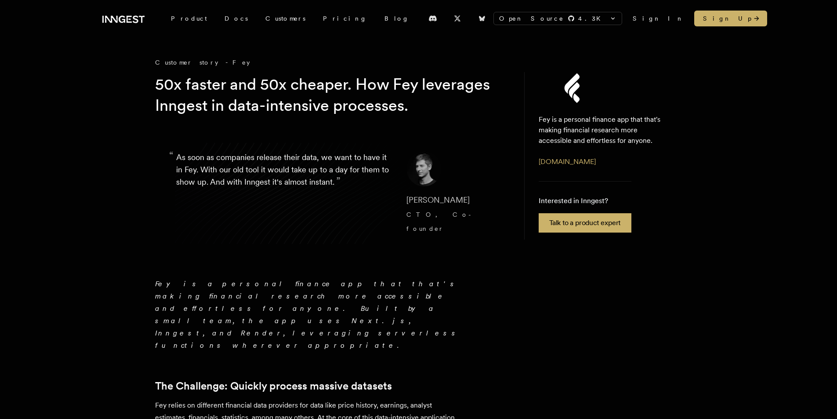  Describe the element at coordinates (397, 18) in the screenshot. I see `a: Blog` at that location.